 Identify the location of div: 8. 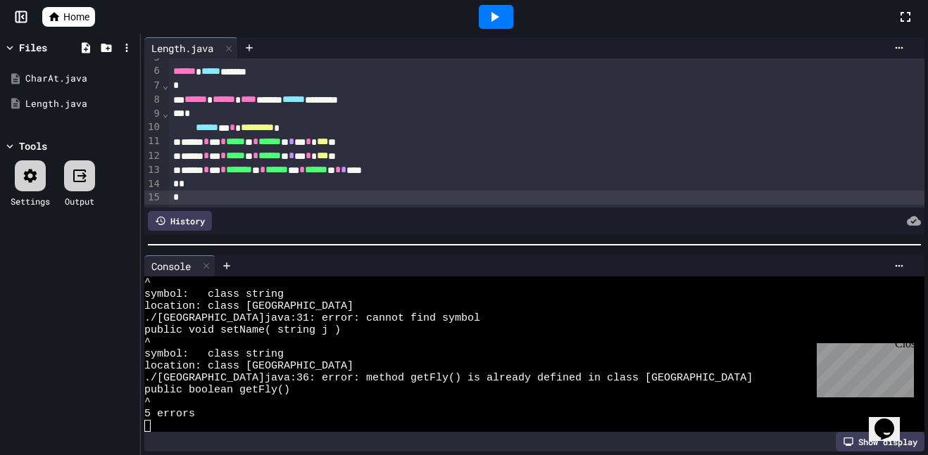
(153, 100).